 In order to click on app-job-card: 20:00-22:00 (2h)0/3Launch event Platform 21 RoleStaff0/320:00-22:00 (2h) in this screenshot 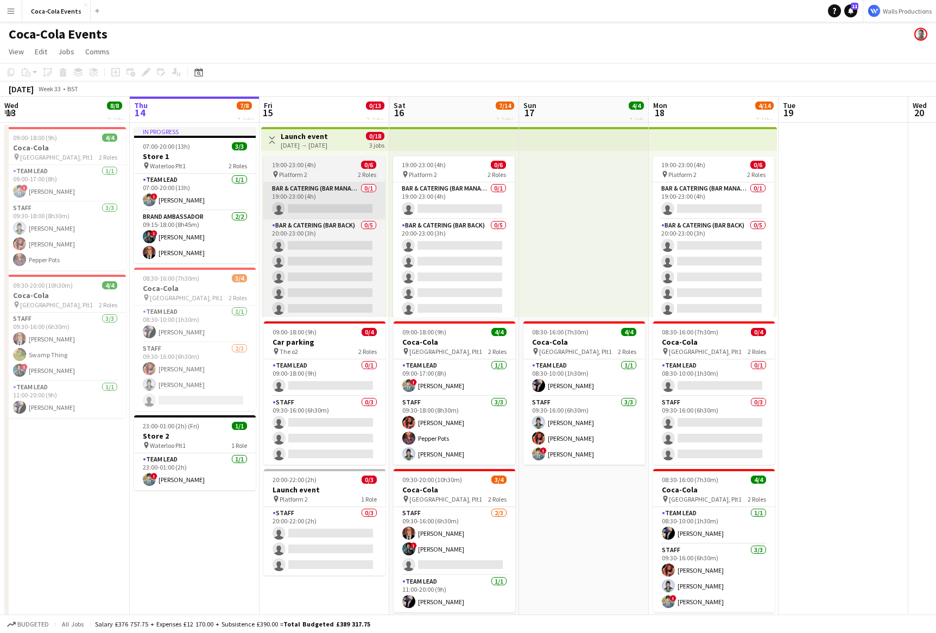, I will do `click(325, 522)`.